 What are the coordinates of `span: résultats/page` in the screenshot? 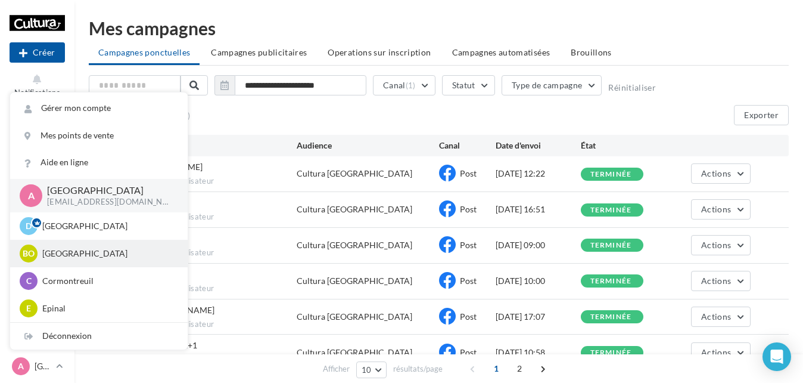 It's located at (418, 368).